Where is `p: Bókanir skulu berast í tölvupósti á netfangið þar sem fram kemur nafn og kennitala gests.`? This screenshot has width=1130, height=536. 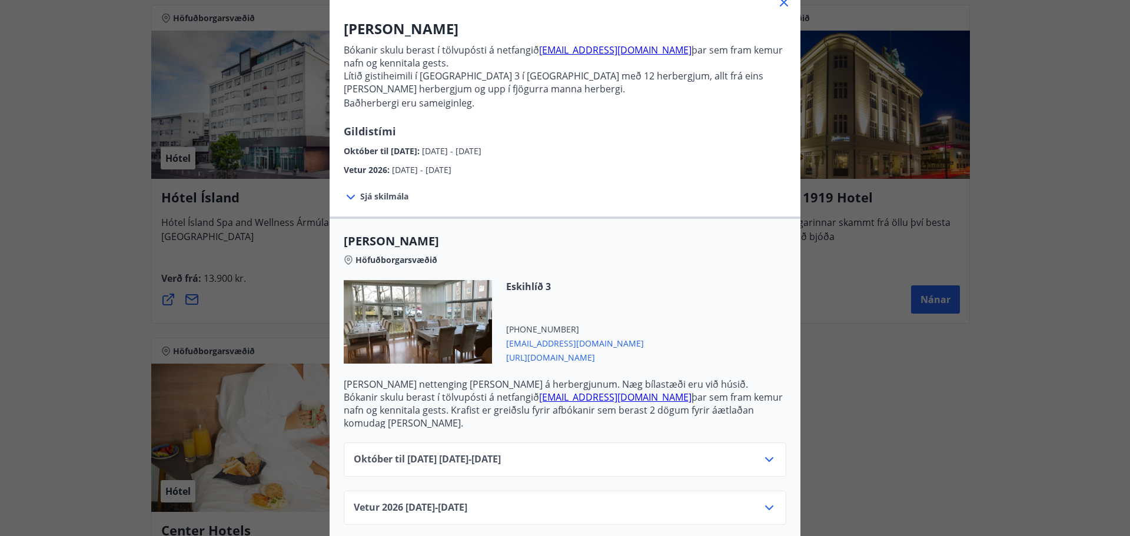
p: Bókanir skulu berast í tölvupósti á netfangið þar sem fram kemur nafn og kennitala gests. is located at coordinates (565, 57).